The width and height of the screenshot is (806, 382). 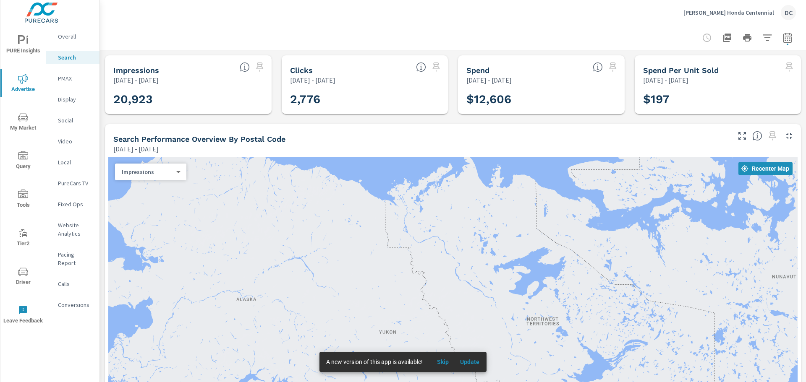 What do you see at coordinates (73, 259) in the screenshot?
I see `div: Pacing Report` at bounding box center [73, 259].